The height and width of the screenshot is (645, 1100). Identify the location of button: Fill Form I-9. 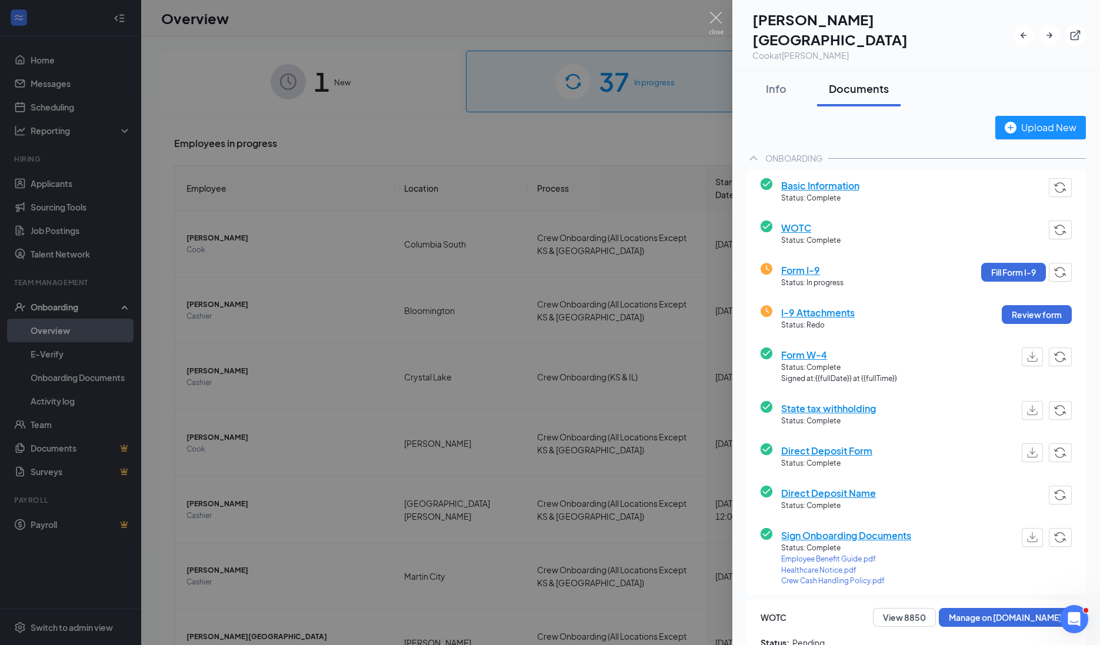
(1013, 272).